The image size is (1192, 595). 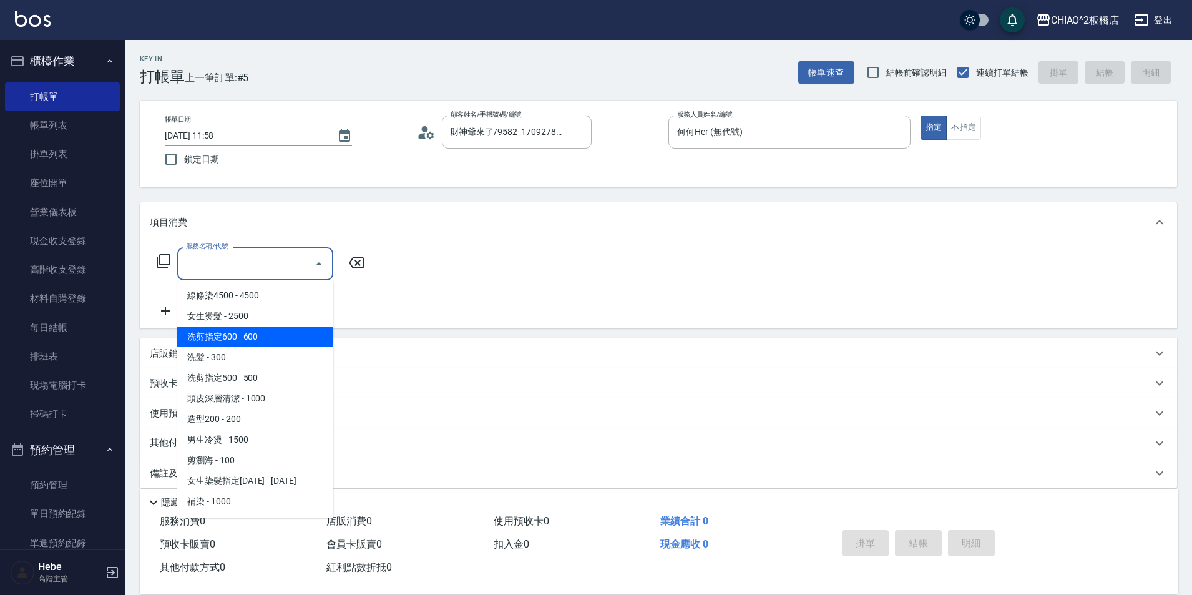 What do you see at coordinates (511, 544) in the screenshot?
I see `span: 扣入金 0` at bounding box center [511, 544].